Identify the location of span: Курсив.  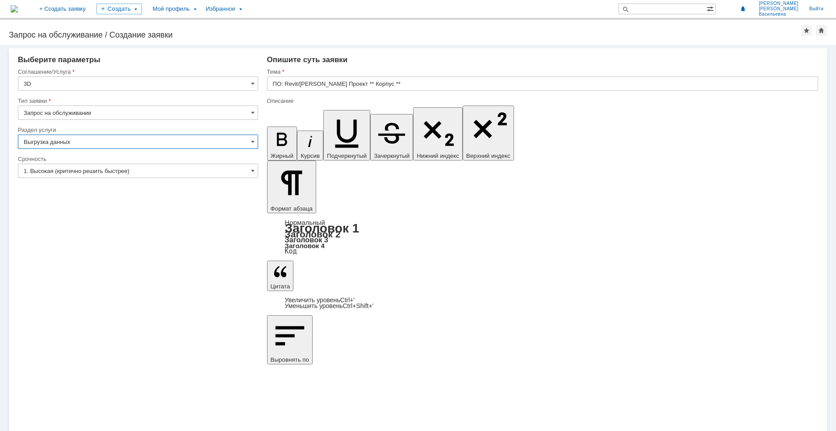
(310, 155).